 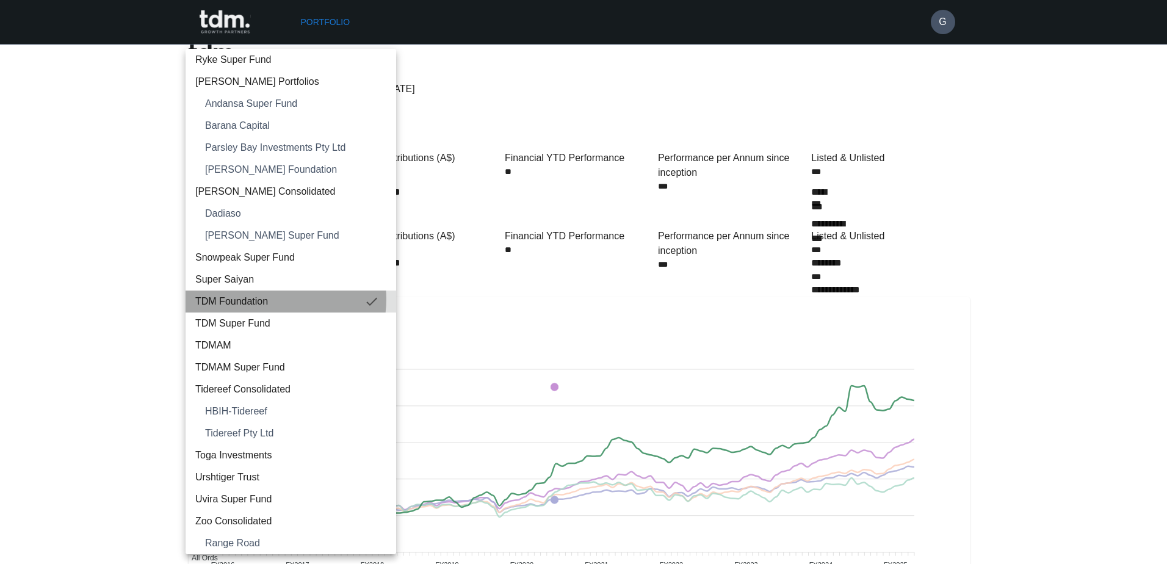 I want to click on span: TDM Super Fund, so click(x=291, y=323).